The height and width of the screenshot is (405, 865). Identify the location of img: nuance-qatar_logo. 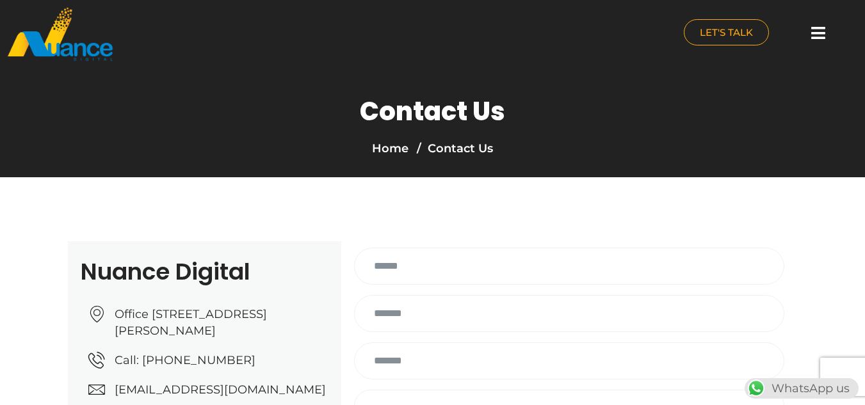
(60, 34).